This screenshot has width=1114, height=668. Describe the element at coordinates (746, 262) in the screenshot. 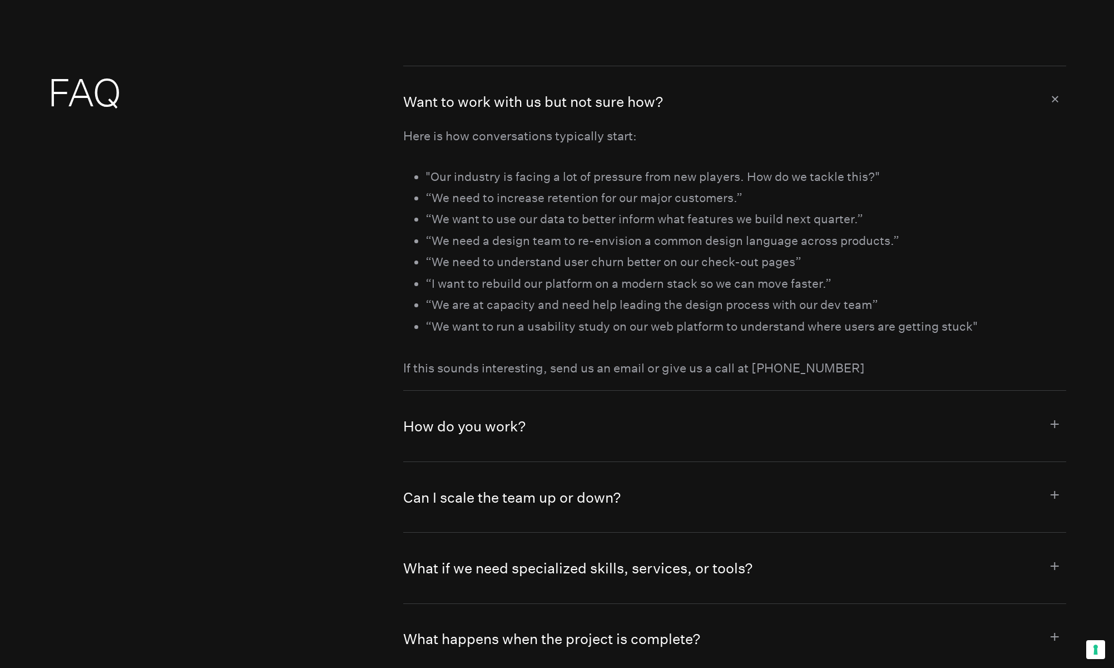

I see `li: “We need to understand user churn better on our check-out pages”` at that location.